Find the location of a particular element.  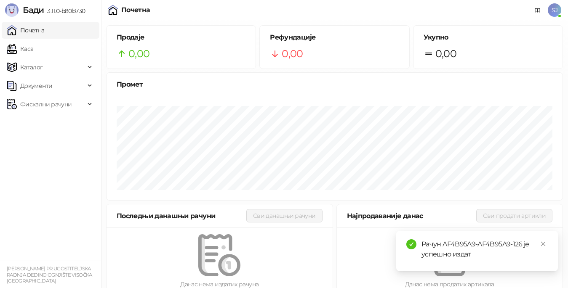

div: Рачун AF4B95A9-AF4B95A9-126 је успешно издат is located at coordinates (485, 250).